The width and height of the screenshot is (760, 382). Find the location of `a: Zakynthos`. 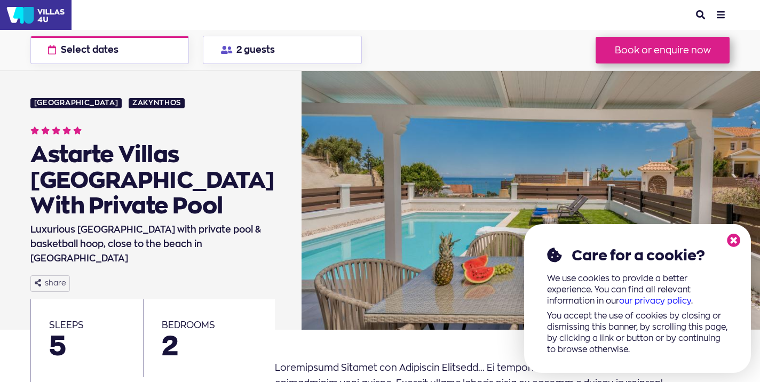

a: Zakynthos is located at coordinates (156, 103).